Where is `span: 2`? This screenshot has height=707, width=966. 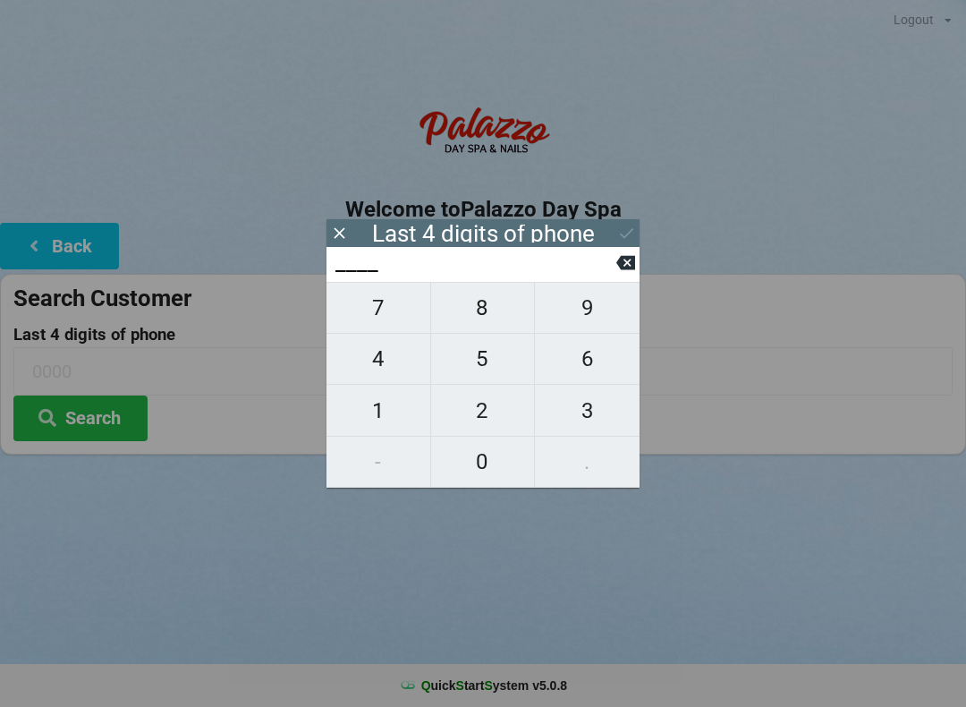 span: 2 is located at coordinates (483, 411).